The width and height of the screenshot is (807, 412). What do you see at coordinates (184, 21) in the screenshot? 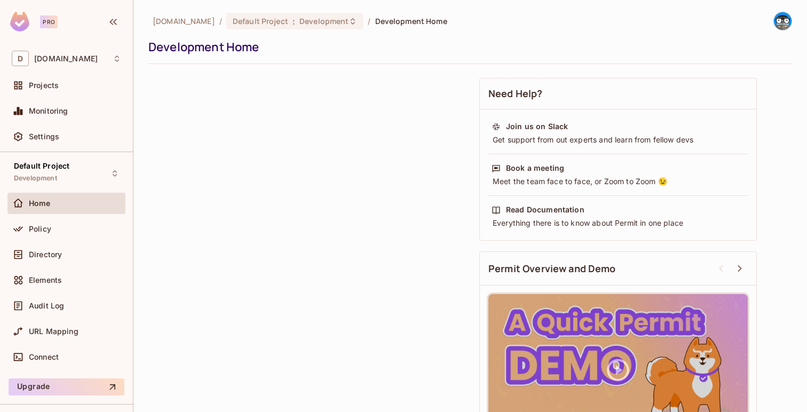
I see `span: the active workspace` at bounding box center [184, 21].